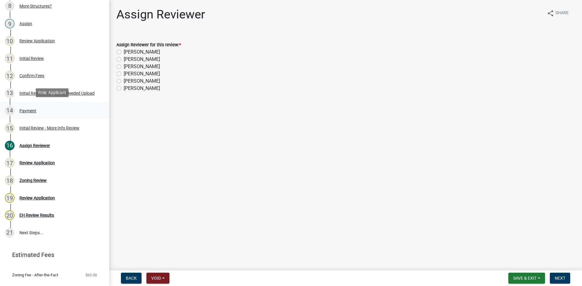 The height and width of the screenshot is (286, 582). Describe the element at coordinates (10, 6) in the screenshot. I see `div: 8` at that location.